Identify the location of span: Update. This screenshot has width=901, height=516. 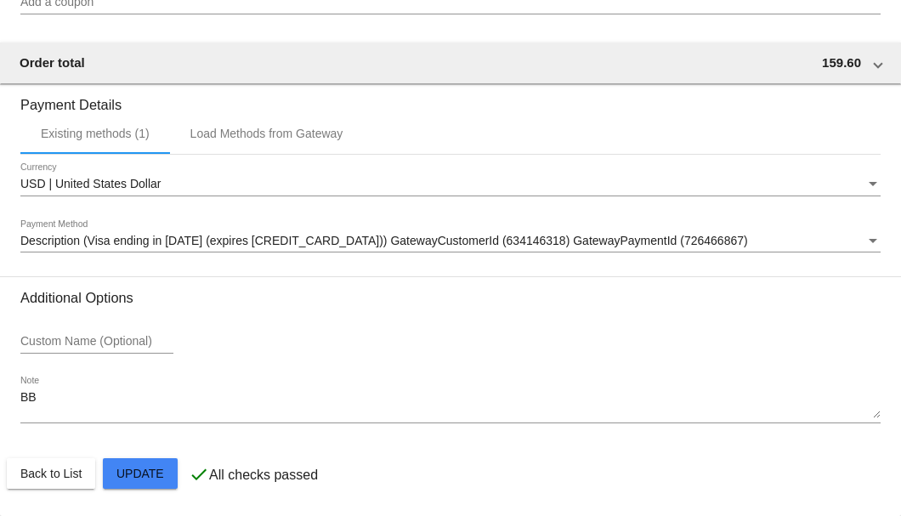
(140, 473).